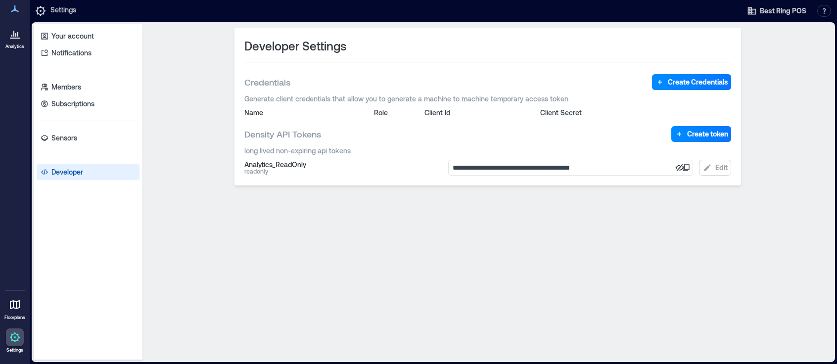 The image size is (837, 364). What do you see at coordinates (715, 168) in the screenshot?
I see `button: Edit` at bounding box center [715, 168].